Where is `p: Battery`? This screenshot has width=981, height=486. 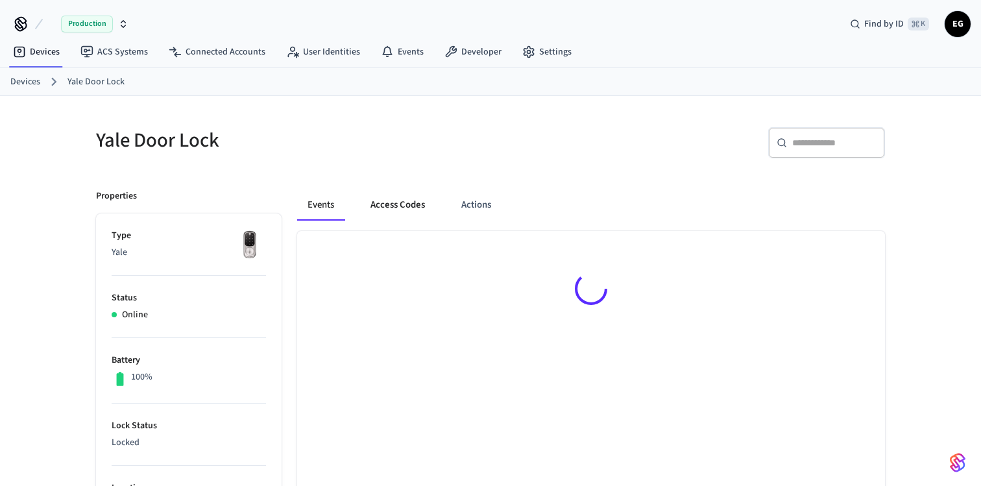
p: Battery is located at coordinates (189, 360).